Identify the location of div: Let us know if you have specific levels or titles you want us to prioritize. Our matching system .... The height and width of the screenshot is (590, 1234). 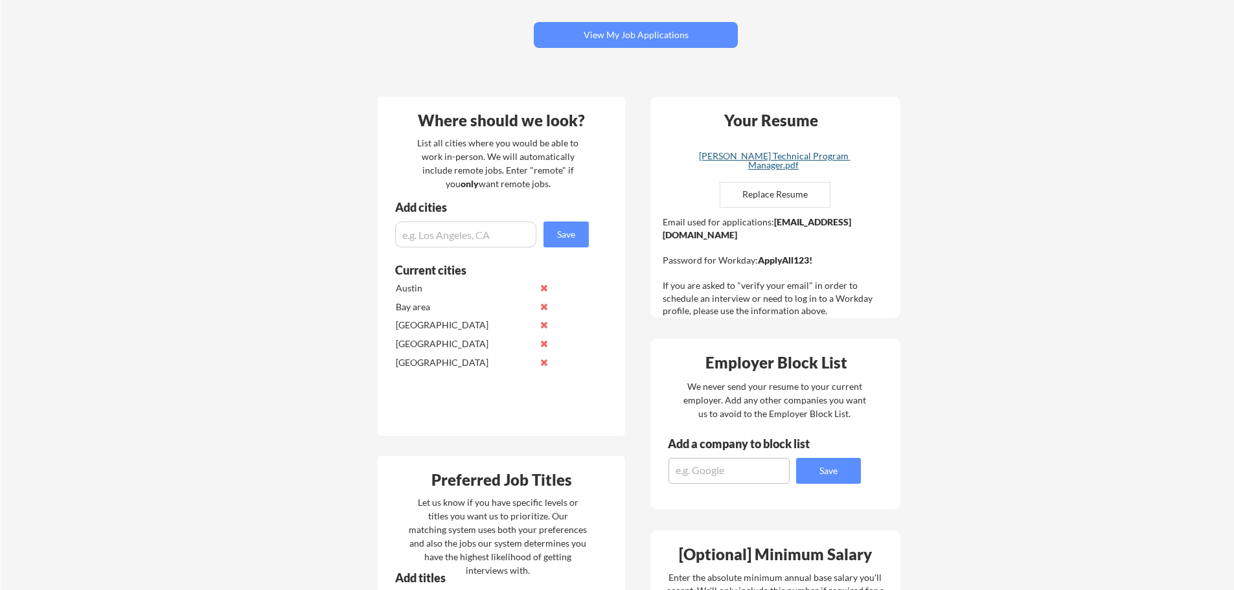
(497, 536).